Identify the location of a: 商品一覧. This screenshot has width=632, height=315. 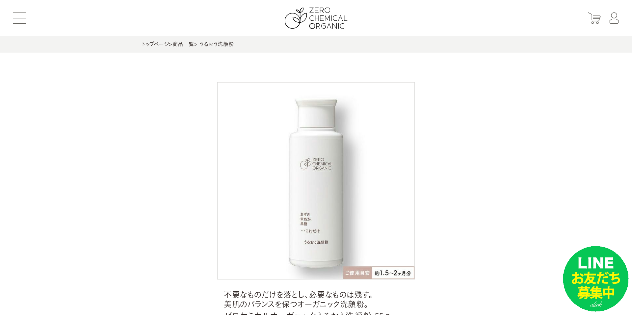
(183, 44).